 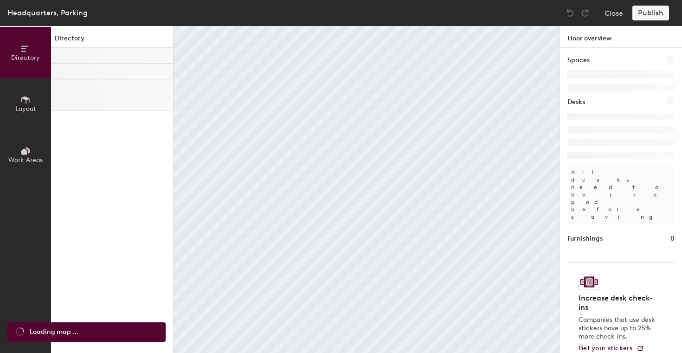 I want to click on p: Companies that use desk stickers have up to 25% more check-ins., so click(x=618, y=328).